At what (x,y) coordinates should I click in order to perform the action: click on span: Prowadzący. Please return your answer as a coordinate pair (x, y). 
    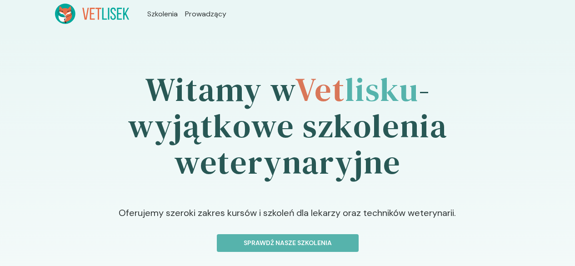
    Looking at the image, I should click on (205, 14).